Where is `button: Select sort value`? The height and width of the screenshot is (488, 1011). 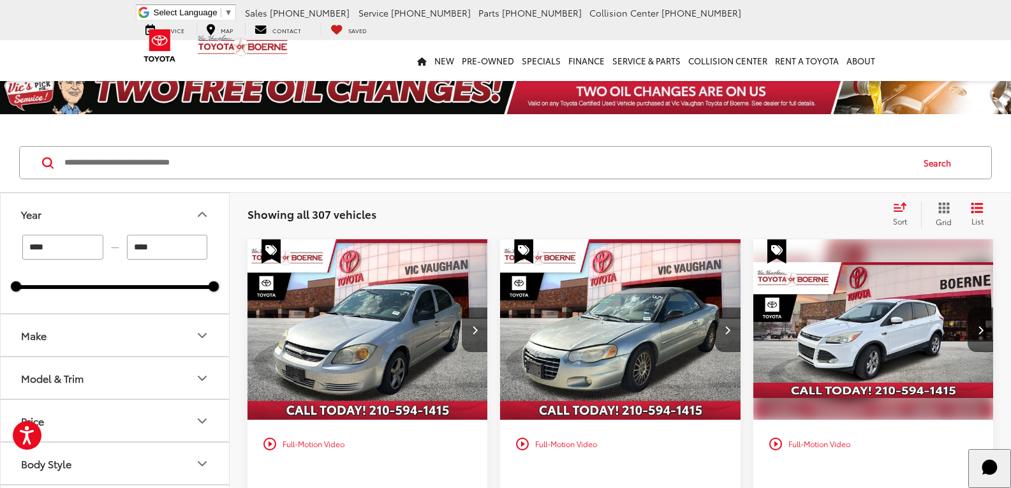 button: Select sort value is located at coordinates (904, 214).